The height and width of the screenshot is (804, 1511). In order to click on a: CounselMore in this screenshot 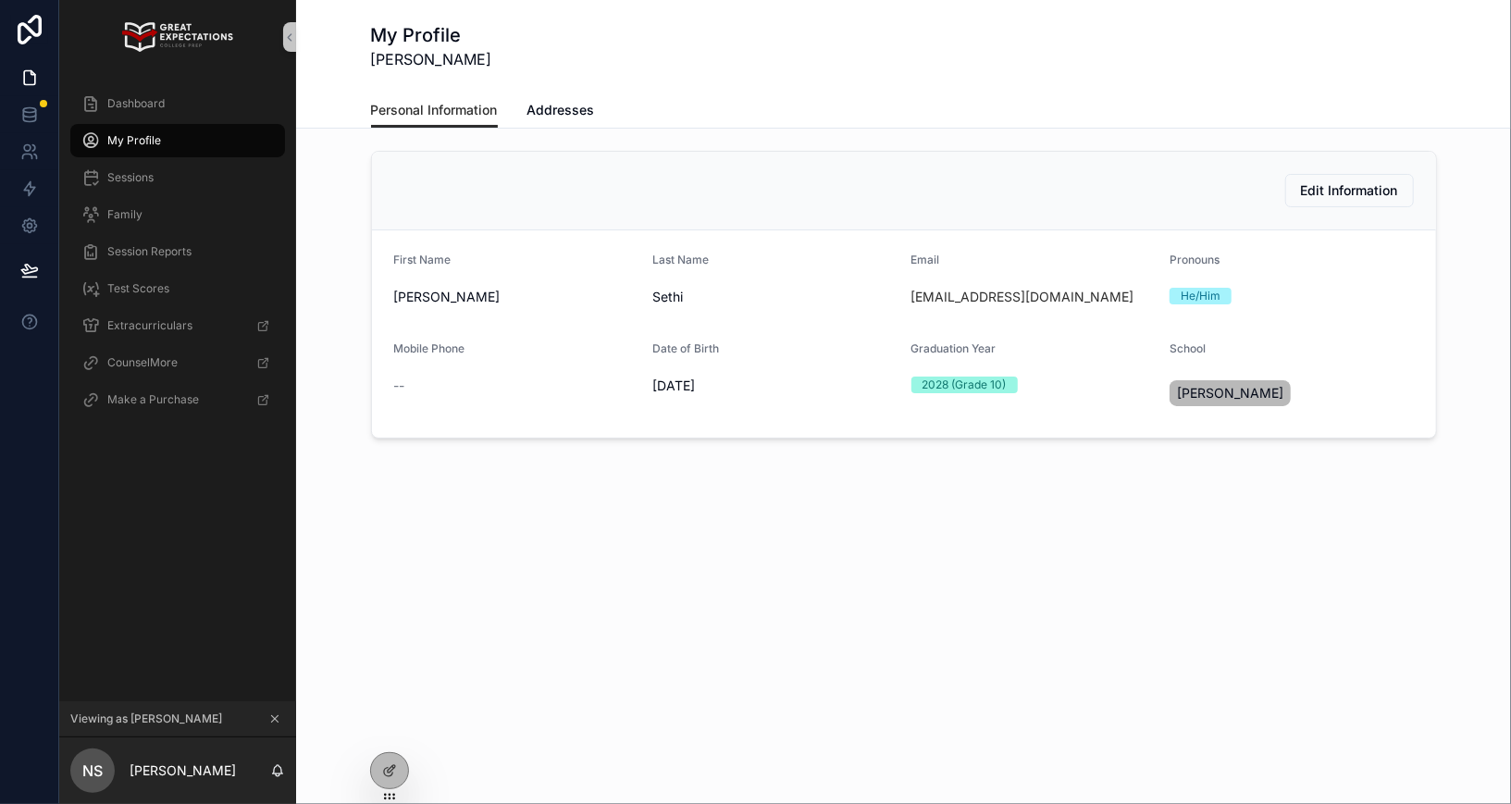, I will do `click(178, 363)`.